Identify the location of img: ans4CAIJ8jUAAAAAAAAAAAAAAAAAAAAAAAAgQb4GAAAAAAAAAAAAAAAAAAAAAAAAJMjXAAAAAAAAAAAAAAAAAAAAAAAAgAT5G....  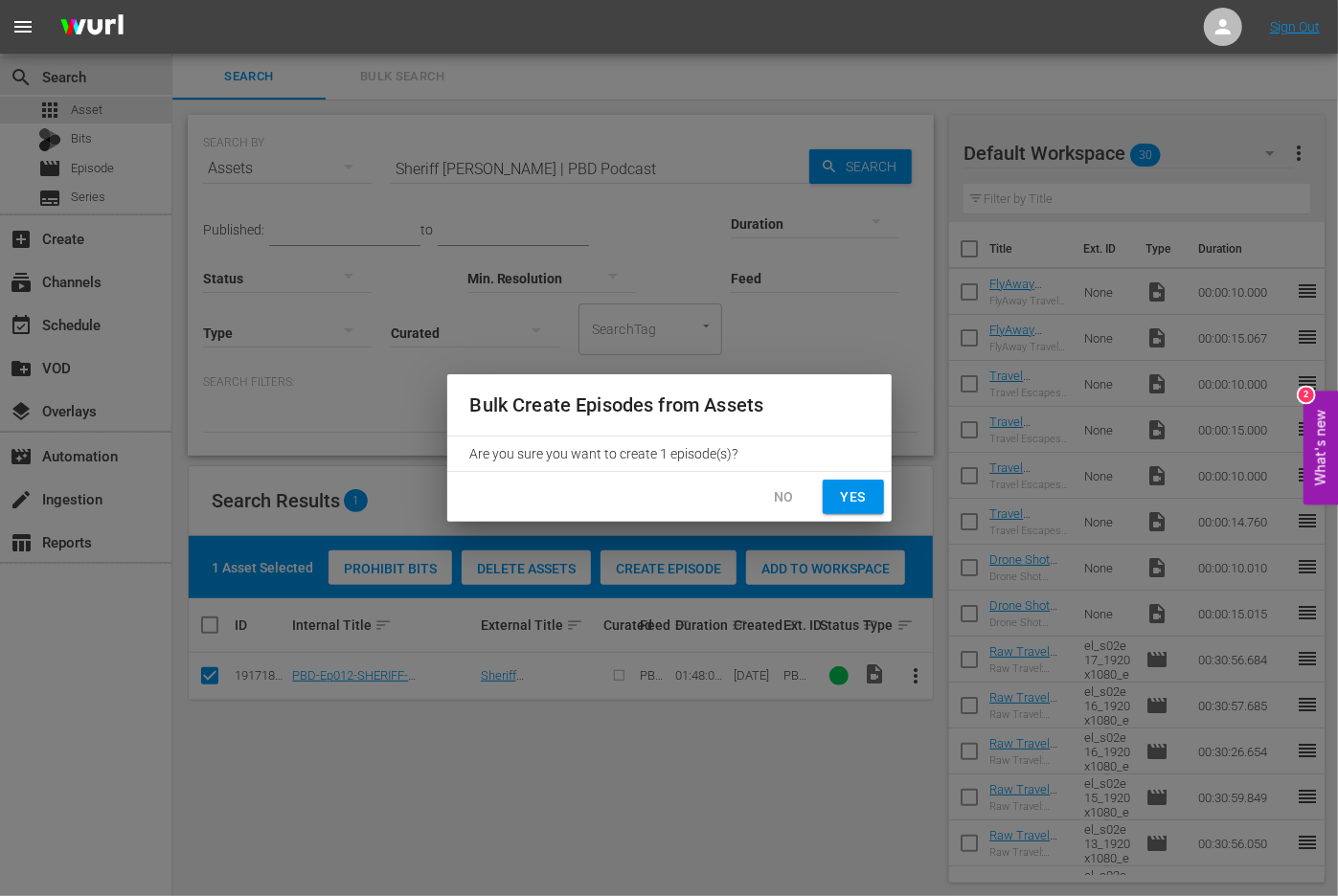
(92, 27).